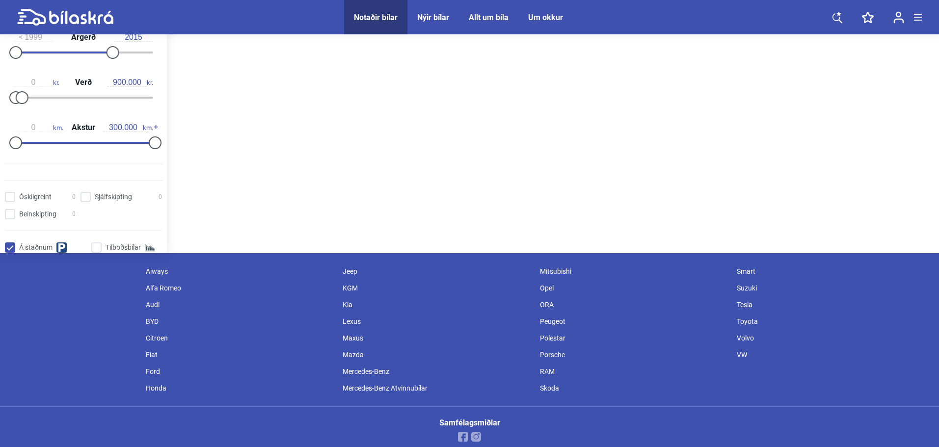 Image resolution: width=939 pixels, height=447 pixels. What do you see at coordinates (470, 423) in the screenshot?
I see `div: Samfélagsmiðlar` at bounding box center [470, 423].